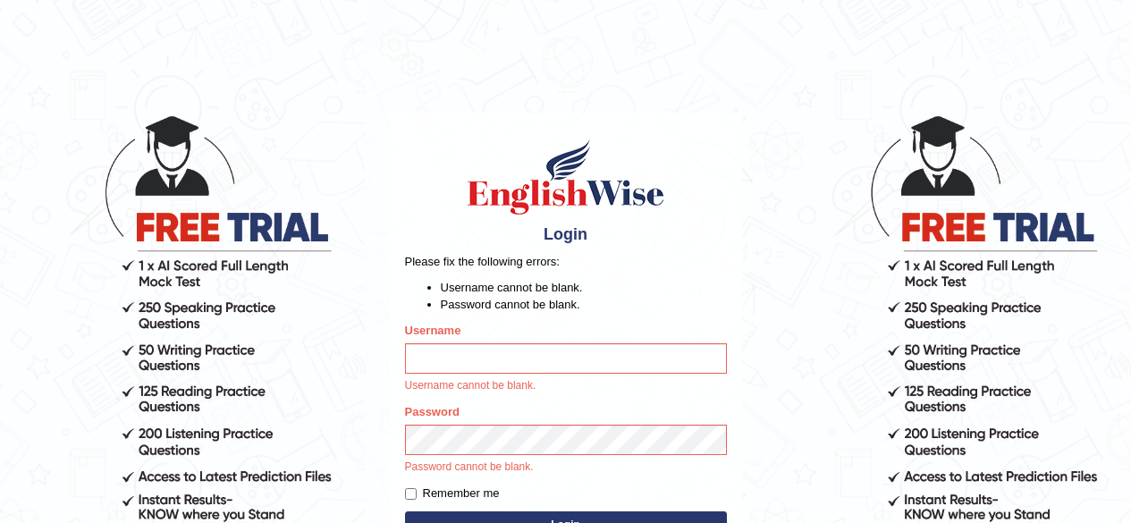 Image resolution: width=1131 pixels, height=523 pixels. Describe the element at coordinates (410, 494) in the screenshot. I see `input: Remember me` at that location.